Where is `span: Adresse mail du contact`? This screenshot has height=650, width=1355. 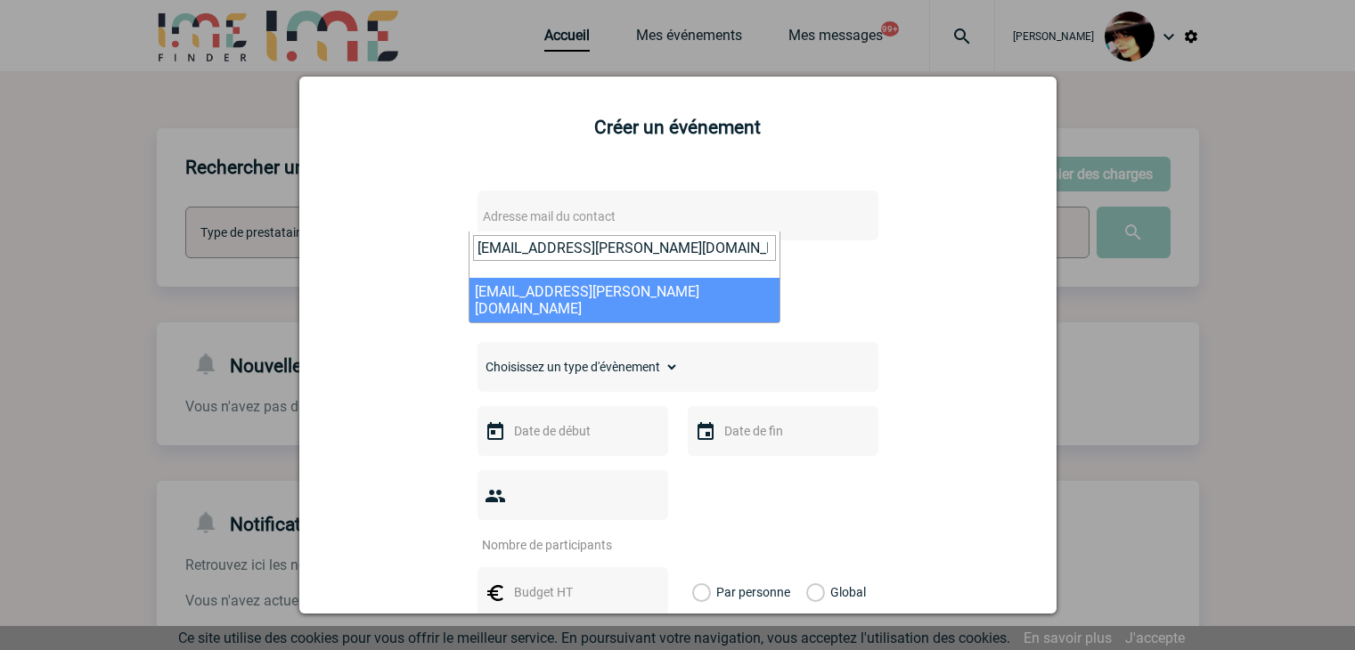 span: Adresse mail du contact is located at coordinates (549, 216).